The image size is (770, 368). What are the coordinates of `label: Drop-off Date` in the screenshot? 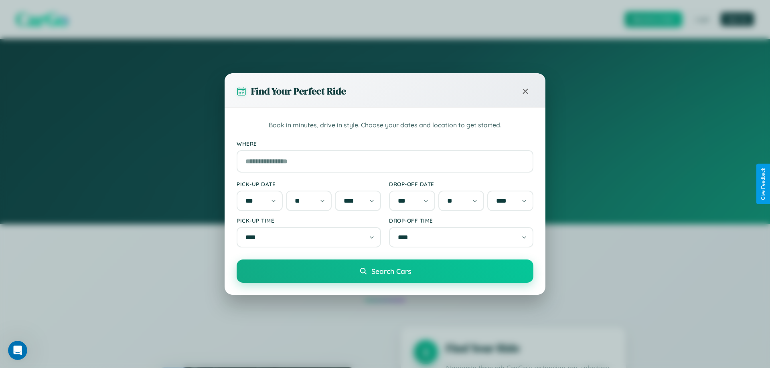 It's located at (461, 184).